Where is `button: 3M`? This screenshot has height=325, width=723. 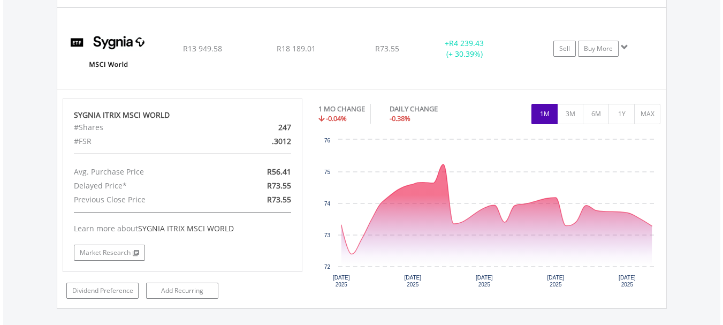 button: 3M is located at coordinates (570, 114).